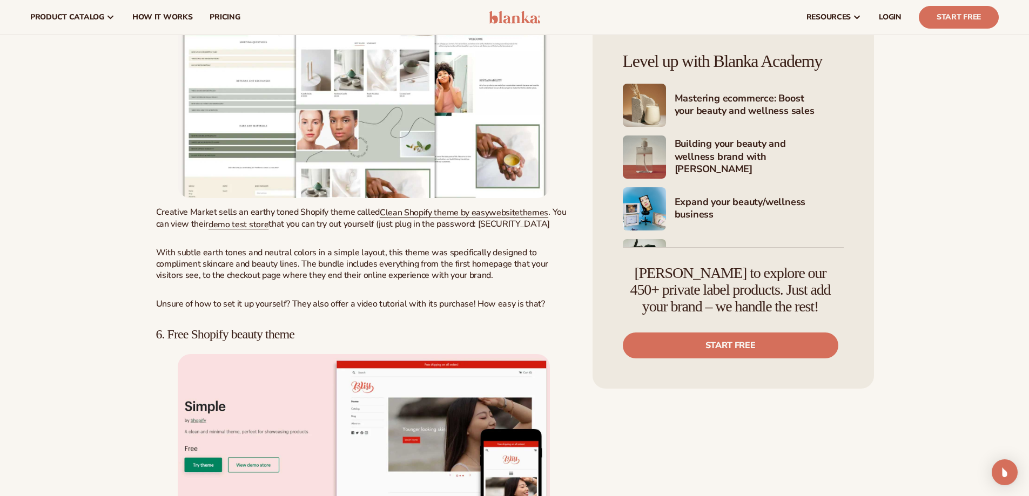  What do you see at coordinates (363, 334) in the screenshot?
I see `h3: 6. Free Shopify beauty theme` at bounding box center [363, 334].